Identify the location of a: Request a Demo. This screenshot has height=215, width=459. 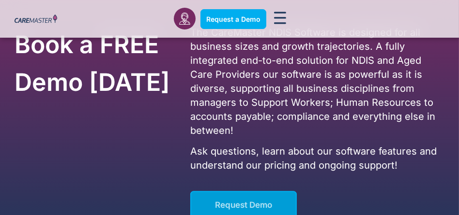
(233, 19).